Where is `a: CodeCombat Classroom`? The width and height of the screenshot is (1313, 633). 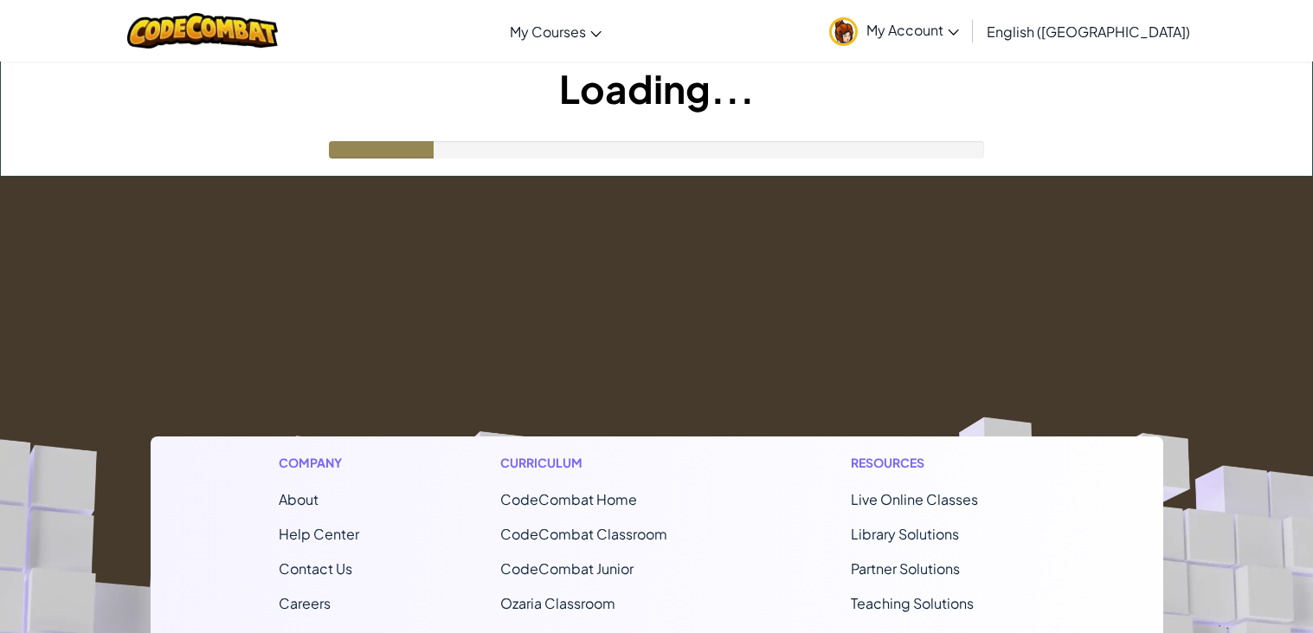
a: CodeCombat Classroom is located at coordinates (583, 533).